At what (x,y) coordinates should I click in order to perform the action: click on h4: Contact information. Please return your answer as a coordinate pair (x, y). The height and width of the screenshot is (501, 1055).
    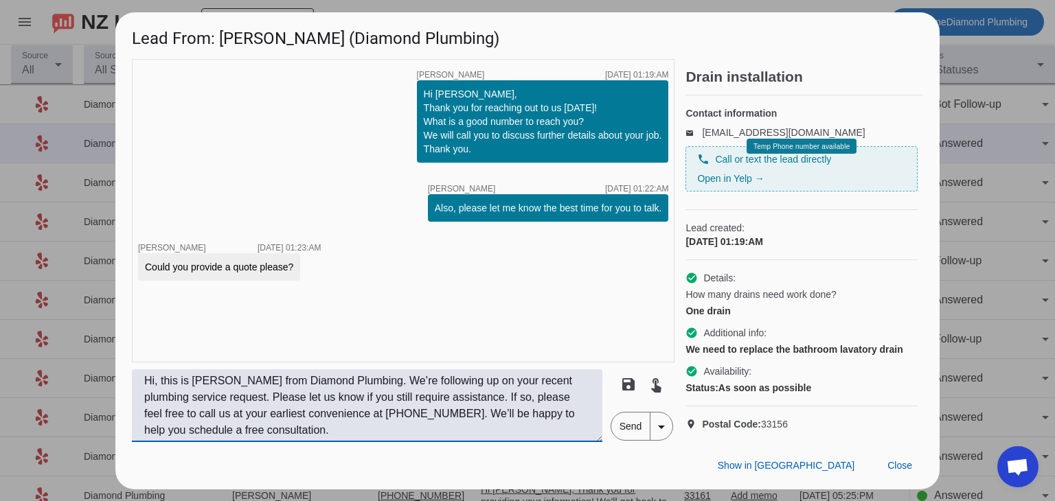
    Looking at the image, I should click on (802, 113).